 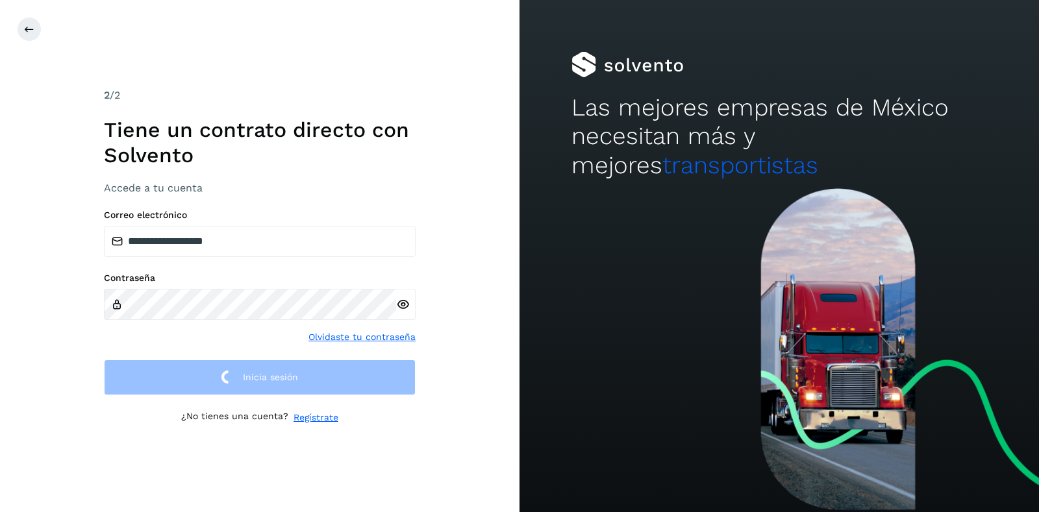 What do you see at coordinates (740, 165) in the screenshot?
I see `span: transportistas` at bounding box center [740, 165].